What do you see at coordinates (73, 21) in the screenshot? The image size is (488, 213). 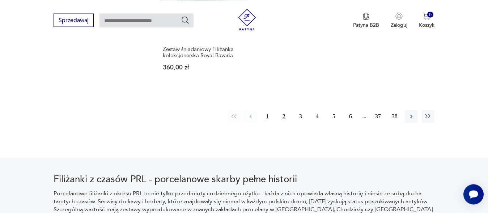 I see `a: Sprzedawaj` at bounding box center [73, 21].